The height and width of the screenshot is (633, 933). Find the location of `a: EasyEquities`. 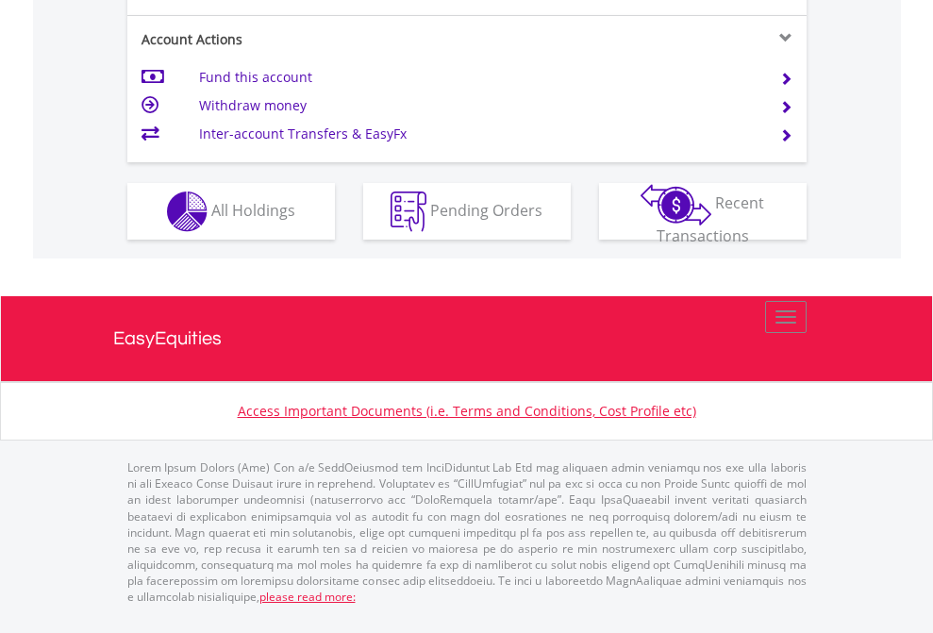

a: EasyEquities is located at coordinates (467, 339).